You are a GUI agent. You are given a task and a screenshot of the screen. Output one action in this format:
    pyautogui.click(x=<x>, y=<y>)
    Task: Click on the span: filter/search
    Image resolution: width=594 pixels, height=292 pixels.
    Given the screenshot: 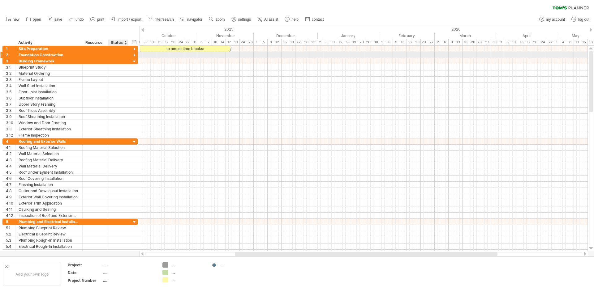 What is the action you would take?
    pyautogui.click(x=164, y=19)
    